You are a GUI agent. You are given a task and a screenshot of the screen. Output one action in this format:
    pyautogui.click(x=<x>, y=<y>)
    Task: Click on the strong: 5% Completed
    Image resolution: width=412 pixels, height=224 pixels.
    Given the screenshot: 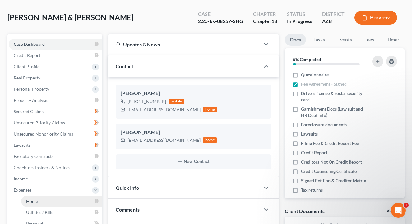 What is the action you would take?
    pyautogui.click(x=307, y=59)
    